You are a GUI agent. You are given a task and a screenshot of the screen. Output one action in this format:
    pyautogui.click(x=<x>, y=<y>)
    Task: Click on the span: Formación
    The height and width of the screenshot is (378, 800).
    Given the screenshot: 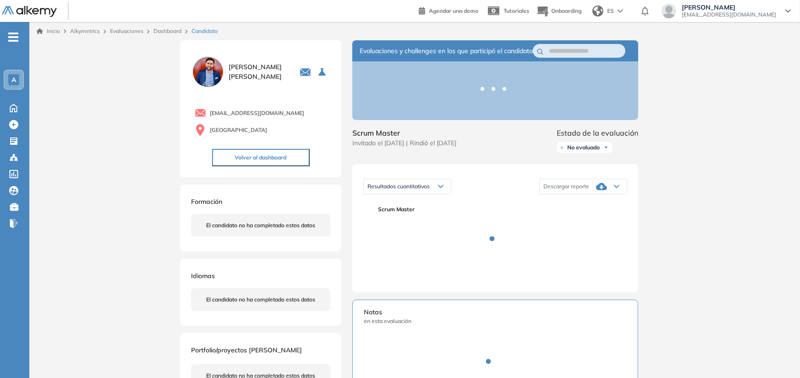 What is the action you would take?
    pyautogui.click(x=207, y=202)
    